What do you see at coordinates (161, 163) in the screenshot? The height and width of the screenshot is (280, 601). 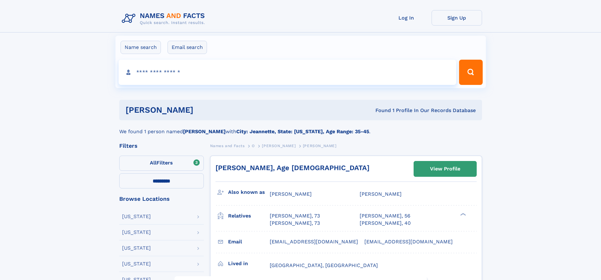 I see `label: Filters` at bounding box center [161, 163].